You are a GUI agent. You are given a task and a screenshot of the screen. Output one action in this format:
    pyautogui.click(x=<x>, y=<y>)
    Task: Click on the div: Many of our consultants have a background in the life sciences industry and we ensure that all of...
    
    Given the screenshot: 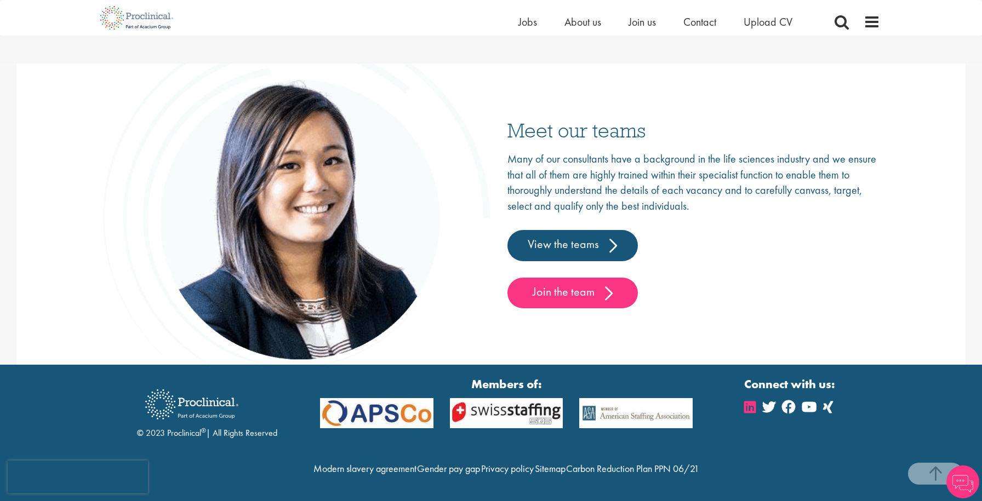 What is the action you would take?
    pyautogui.click(x=694, y=230)
    